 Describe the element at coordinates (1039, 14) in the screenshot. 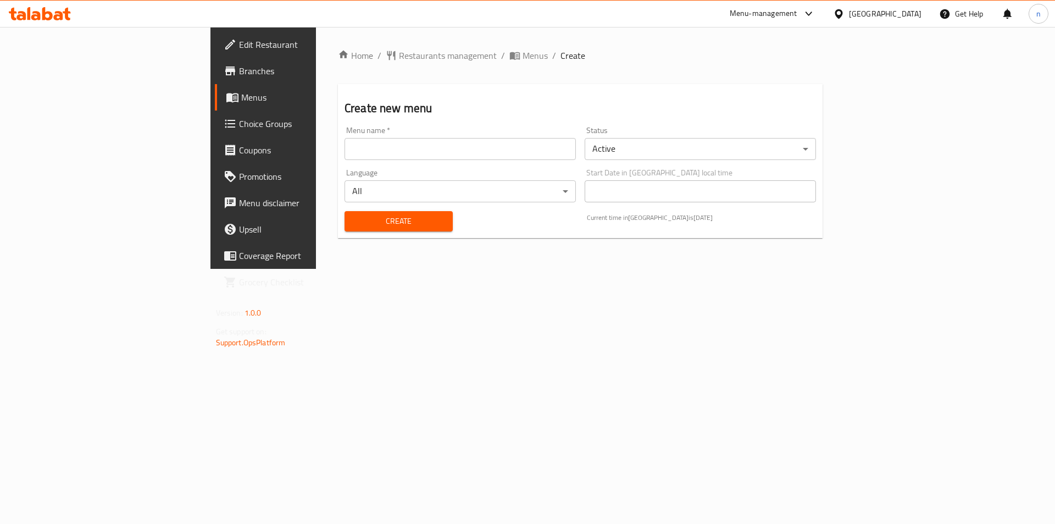

I see `span: n` at that location.